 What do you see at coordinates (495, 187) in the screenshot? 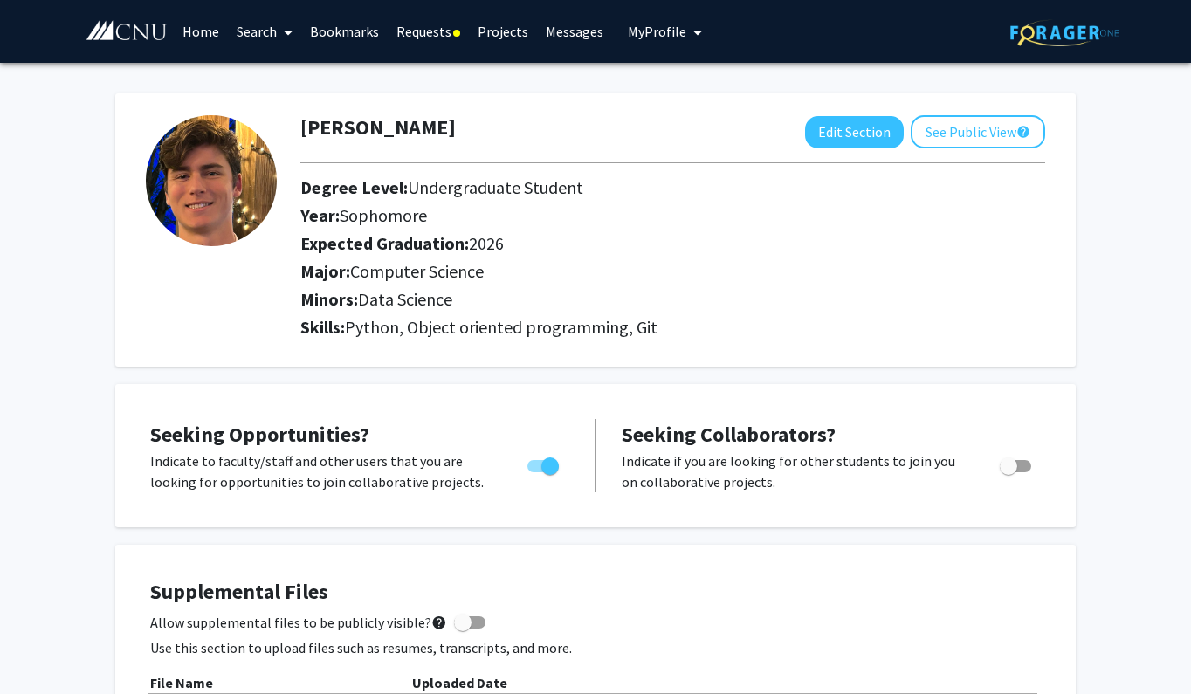
I see `span: Undergraduate Student` at bounding box center [495, 187].